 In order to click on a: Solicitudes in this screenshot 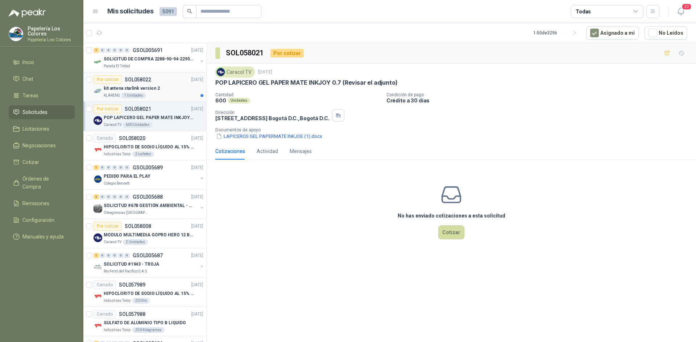, I will do `click(42, 112)`.